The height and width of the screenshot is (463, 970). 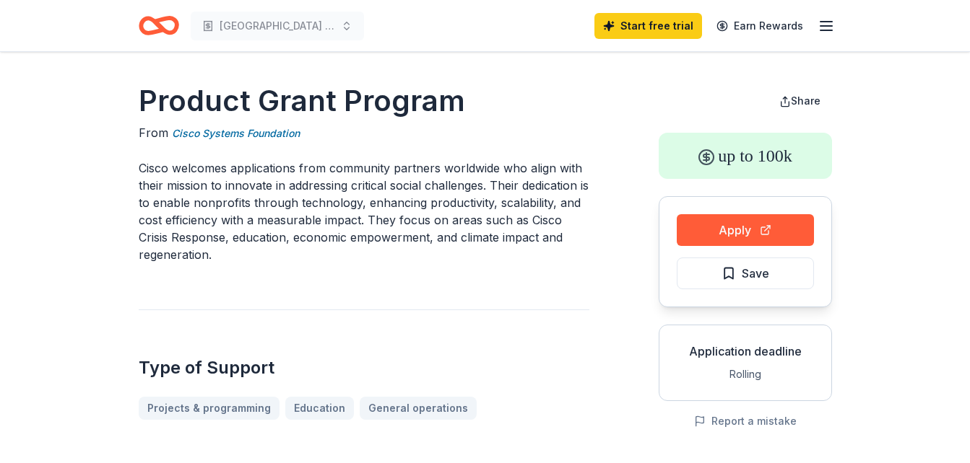 I want to click on a: Cisco Systems Foundation, so click(x=235, y=134).